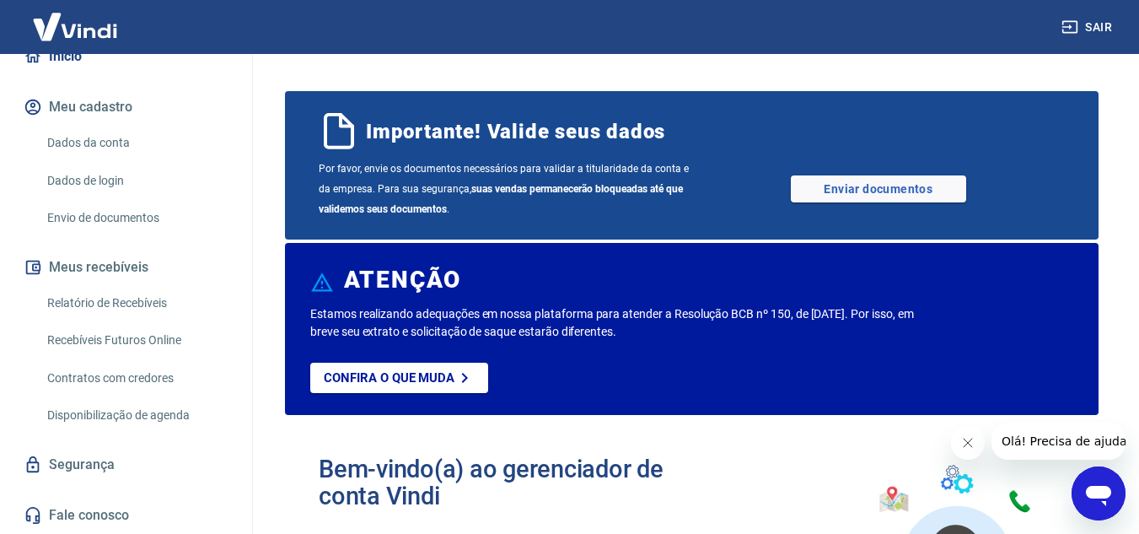  What do you see at coordinates (389, 378) in the screenshot?
I see `p: Confira o que muda` at bounding box center [389, 378].